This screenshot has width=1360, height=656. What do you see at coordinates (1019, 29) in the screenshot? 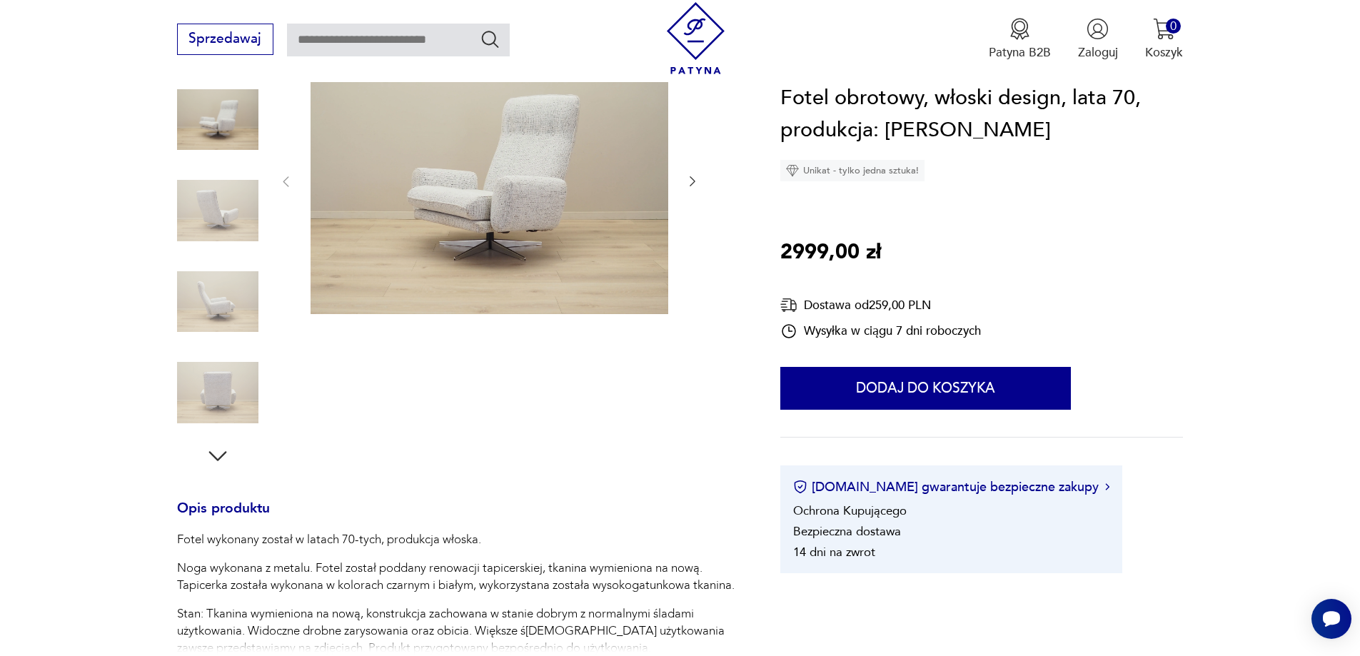
I see `img: Ikona medalu` at bounding box center [1019, 29].